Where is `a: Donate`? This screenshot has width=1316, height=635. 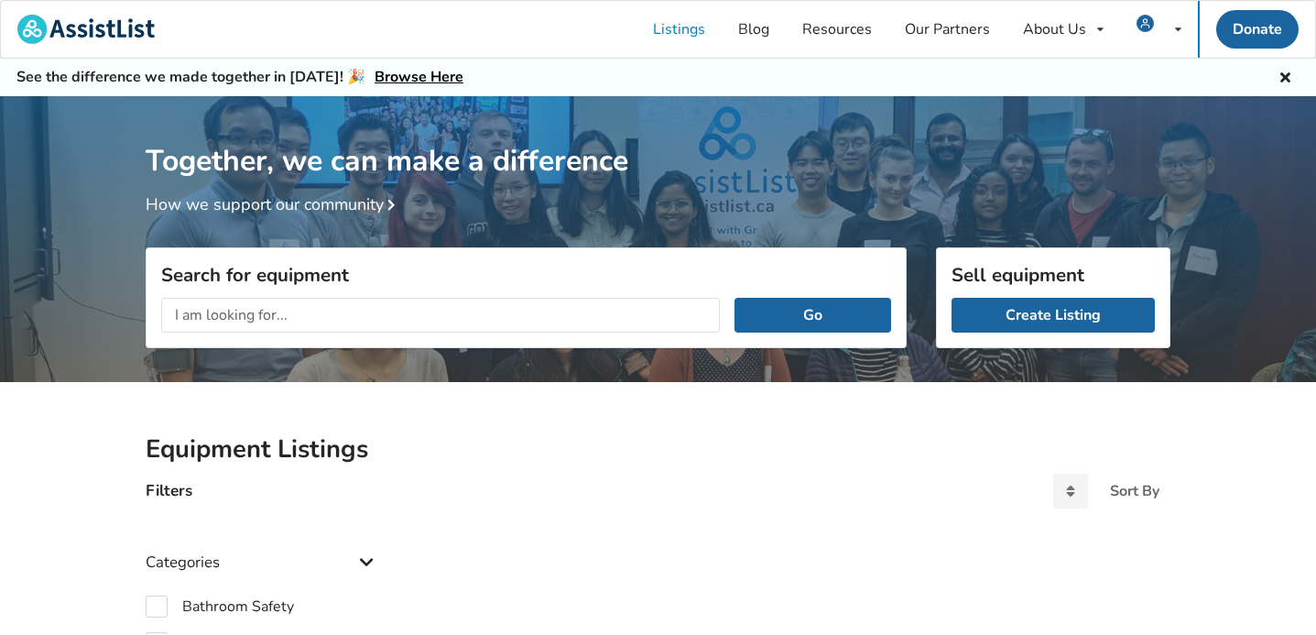
a: Donate is located at coordinates (1257, 29).